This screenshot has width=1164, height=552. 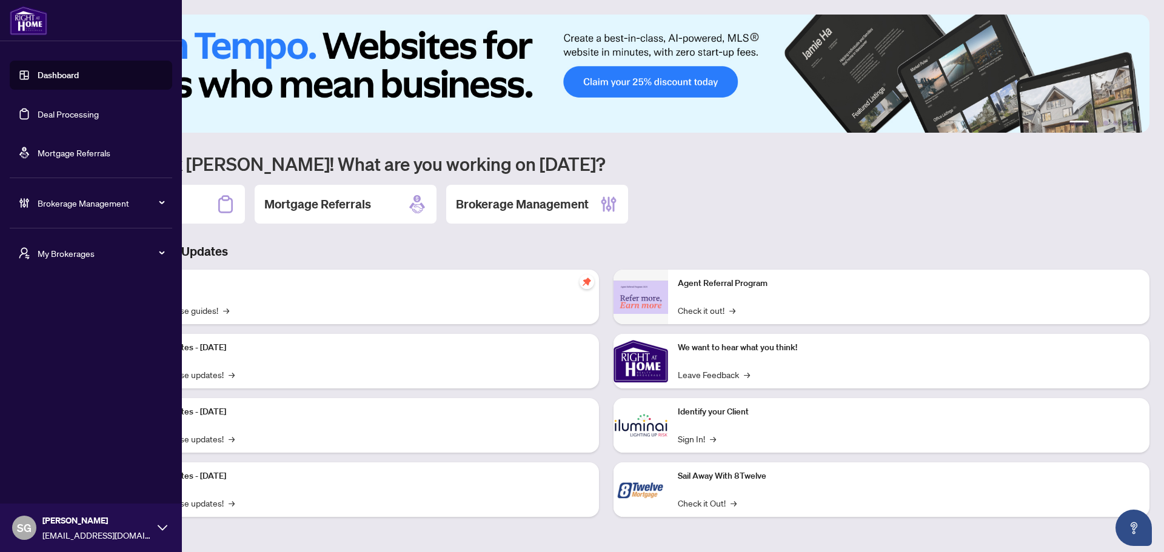 What do you see at coordinates (1126, 123) in the screenshot?
I see `button: 5` at bounding box center [1126, 123].